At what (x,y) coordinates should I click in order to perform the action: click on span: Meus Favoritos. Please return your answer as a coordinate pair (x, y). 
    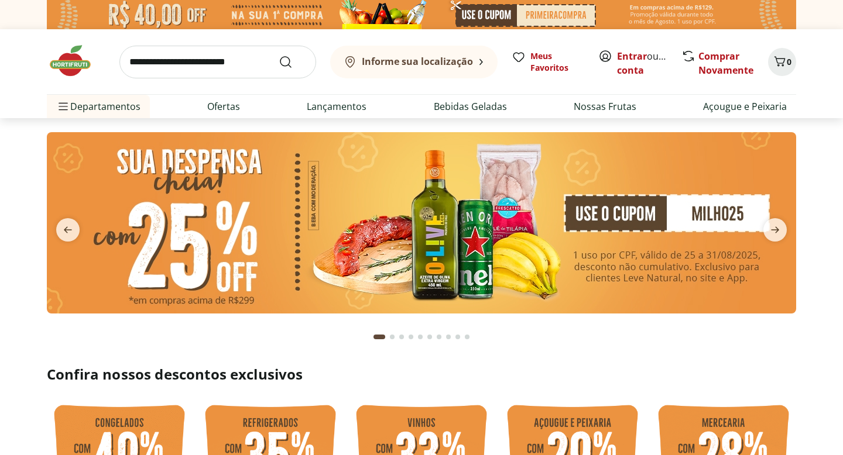
    Looking at the image, I should click on (557, 62).